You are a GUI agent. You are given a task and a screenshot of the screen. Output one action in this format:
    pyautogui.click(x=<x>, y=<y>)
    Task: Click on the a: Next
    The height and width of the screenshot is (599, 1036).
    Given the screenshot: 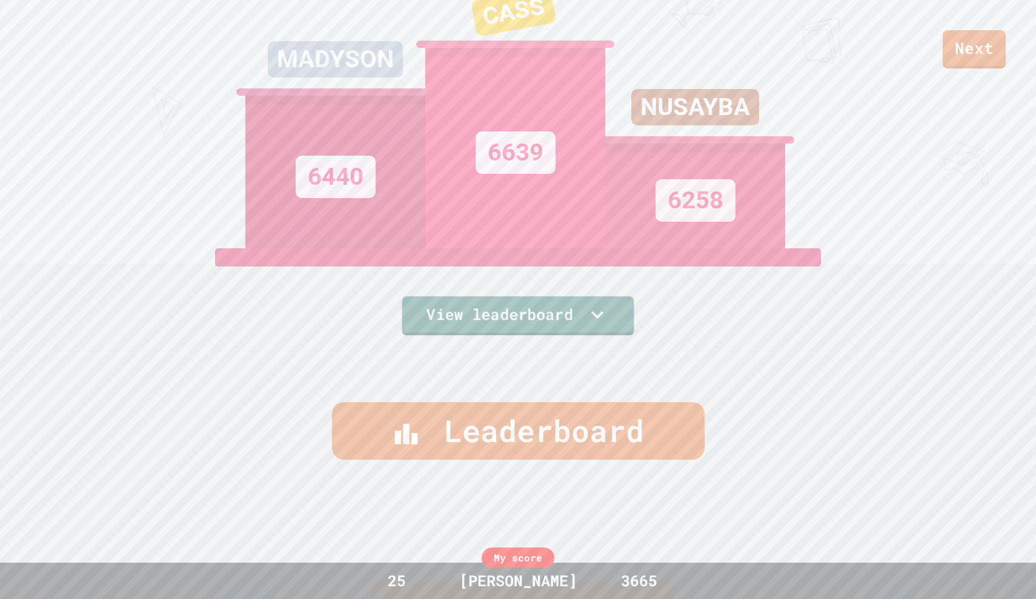 What is the action you would take?
    pyautogui.click(x=974, y=49)
    